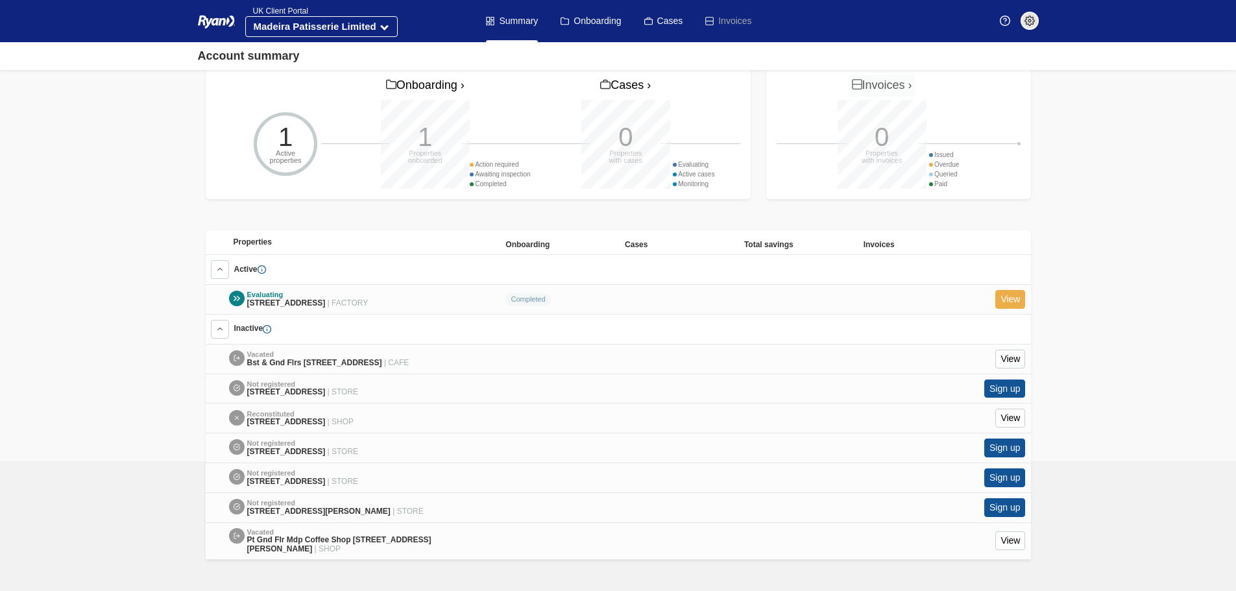 The image size is (1236, 591). Describe the element at coordinates (348, 303) in the screenshot. I see `span: | FACTORY` at that location.